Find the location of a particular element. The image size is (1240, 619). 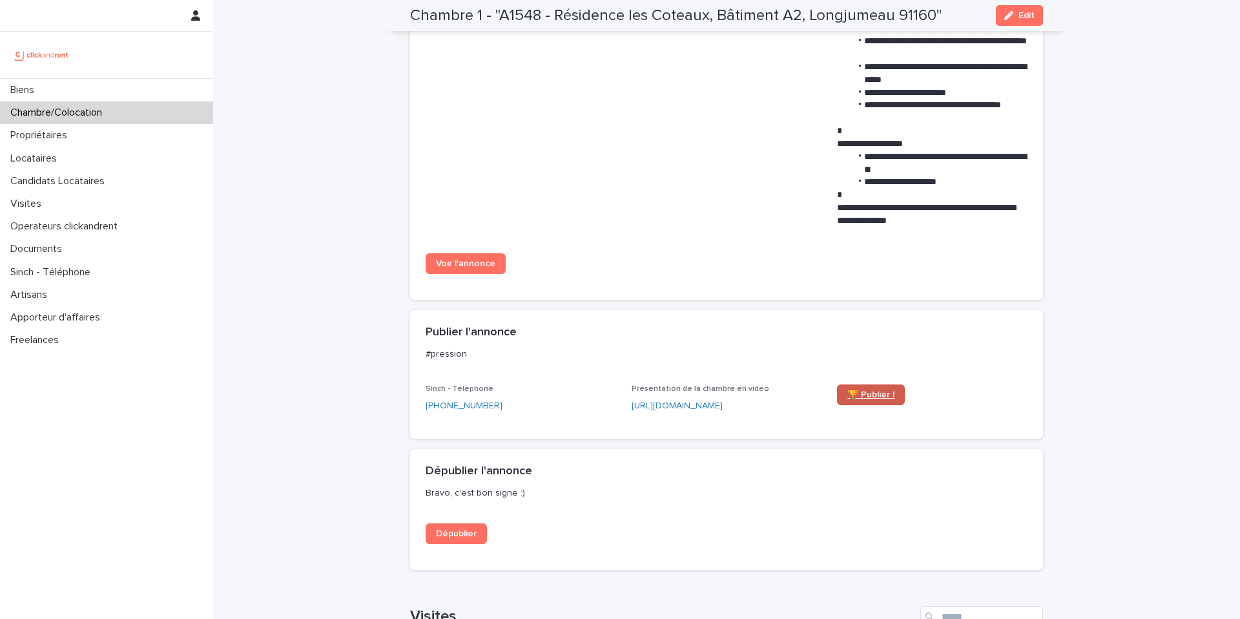

img: UCB0brd3T0yccxBKYDjQ is located at coordinates (41, 55).